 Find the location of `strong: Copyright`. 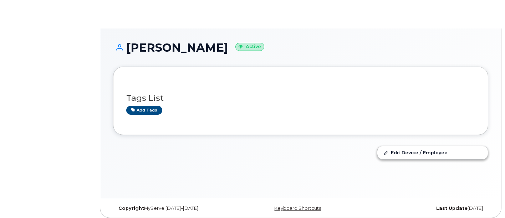

strong: Copyright is located at coordinates (131, 208).